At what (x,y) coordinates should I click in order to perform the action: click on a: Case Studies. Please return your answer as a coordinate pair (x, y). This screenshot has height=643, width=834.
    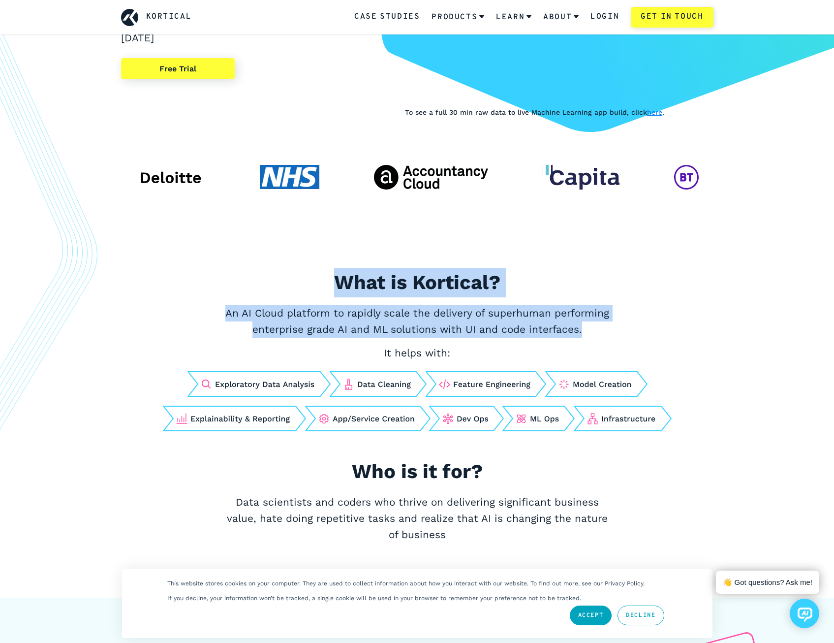
    Looking at the image, I should click on (387, 17).